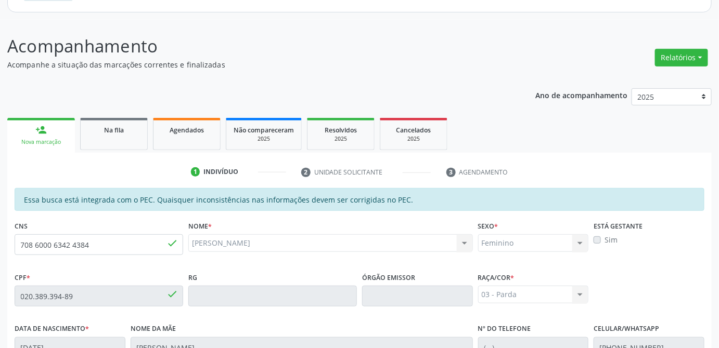 This screenshot has height=348, width=719. Describe the element at coordinates (413, 130) in the screenshot. I see `span: Cancelados` at that location.